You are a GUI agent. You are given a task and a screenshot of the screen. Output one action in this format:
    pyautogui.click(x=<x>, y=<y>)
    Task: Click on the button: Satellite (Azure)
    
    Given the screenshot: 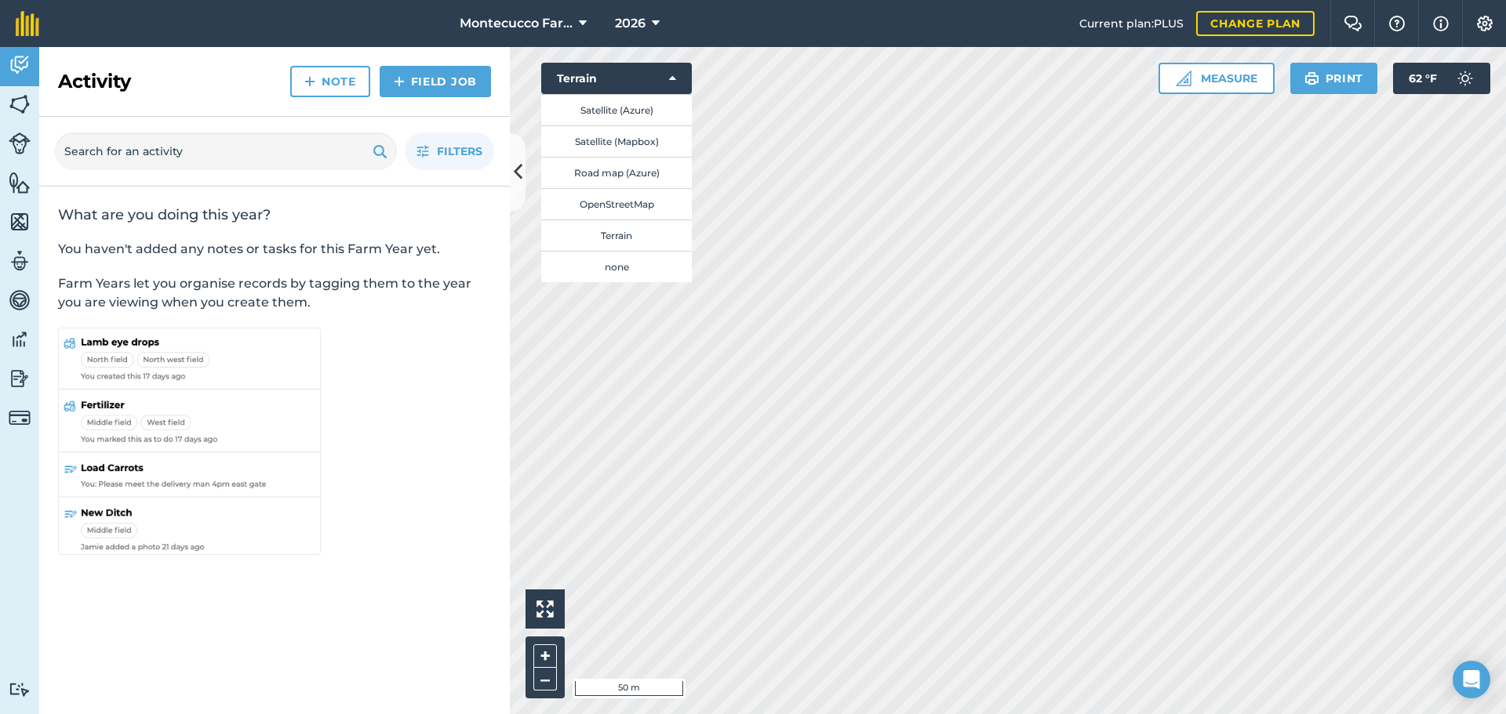 What is the action you would take?
    pyautogui.click(x=616, y=110)
    